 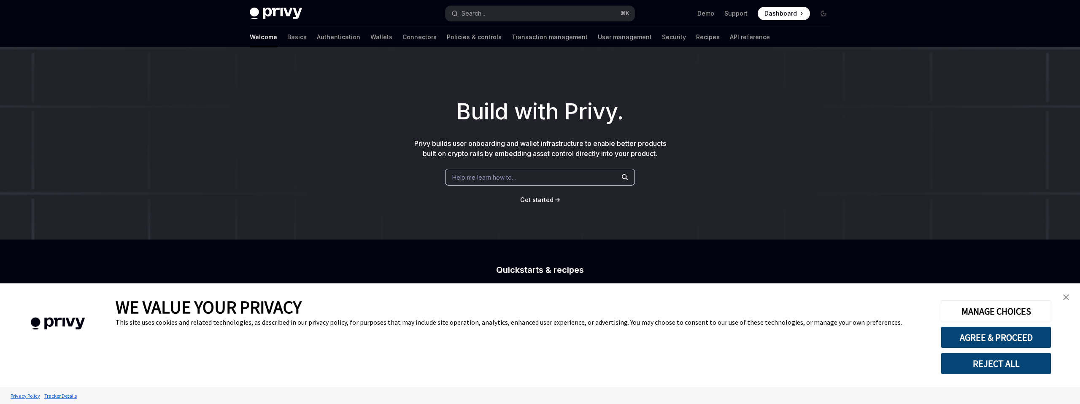 I want to click on a: Security, so click(x=674, y=37).